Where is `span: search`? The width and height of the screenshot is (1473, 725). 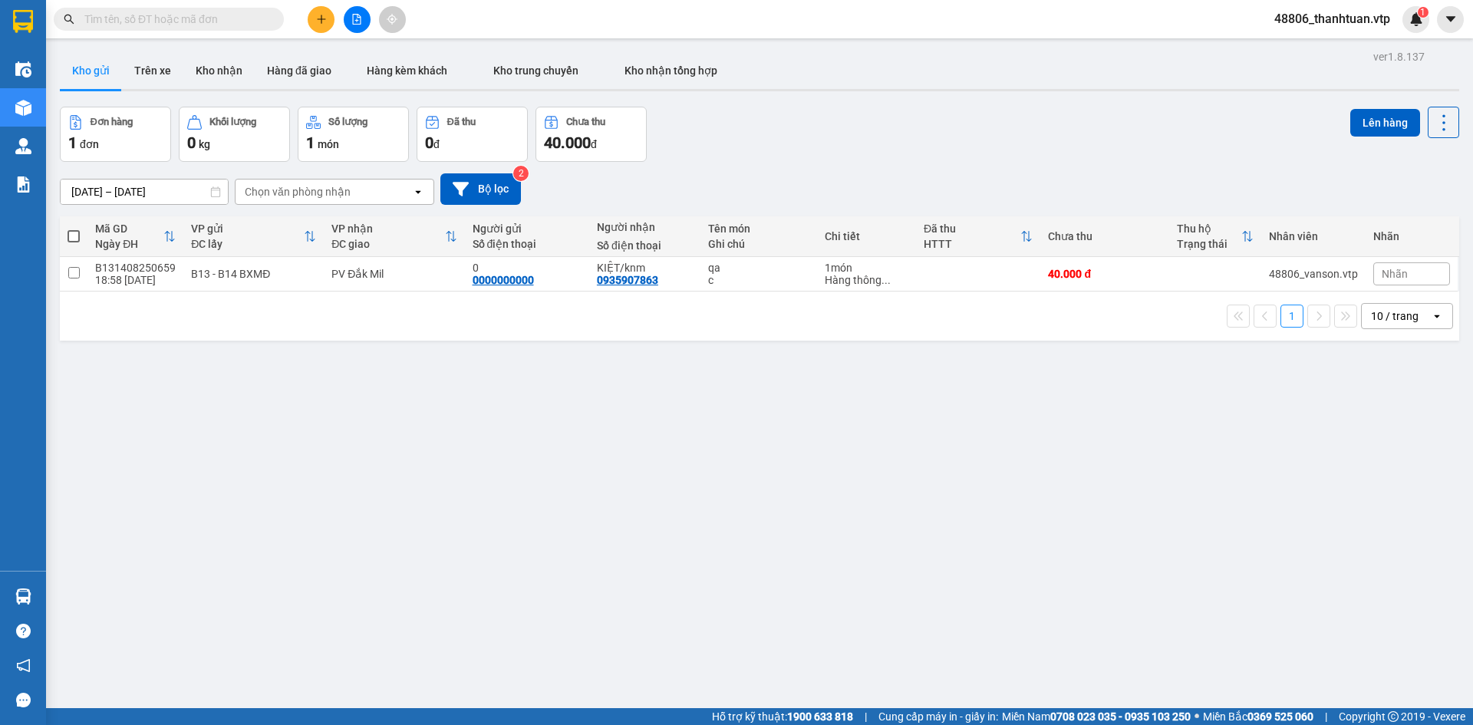 span: search is located at coordinates (69, 19).